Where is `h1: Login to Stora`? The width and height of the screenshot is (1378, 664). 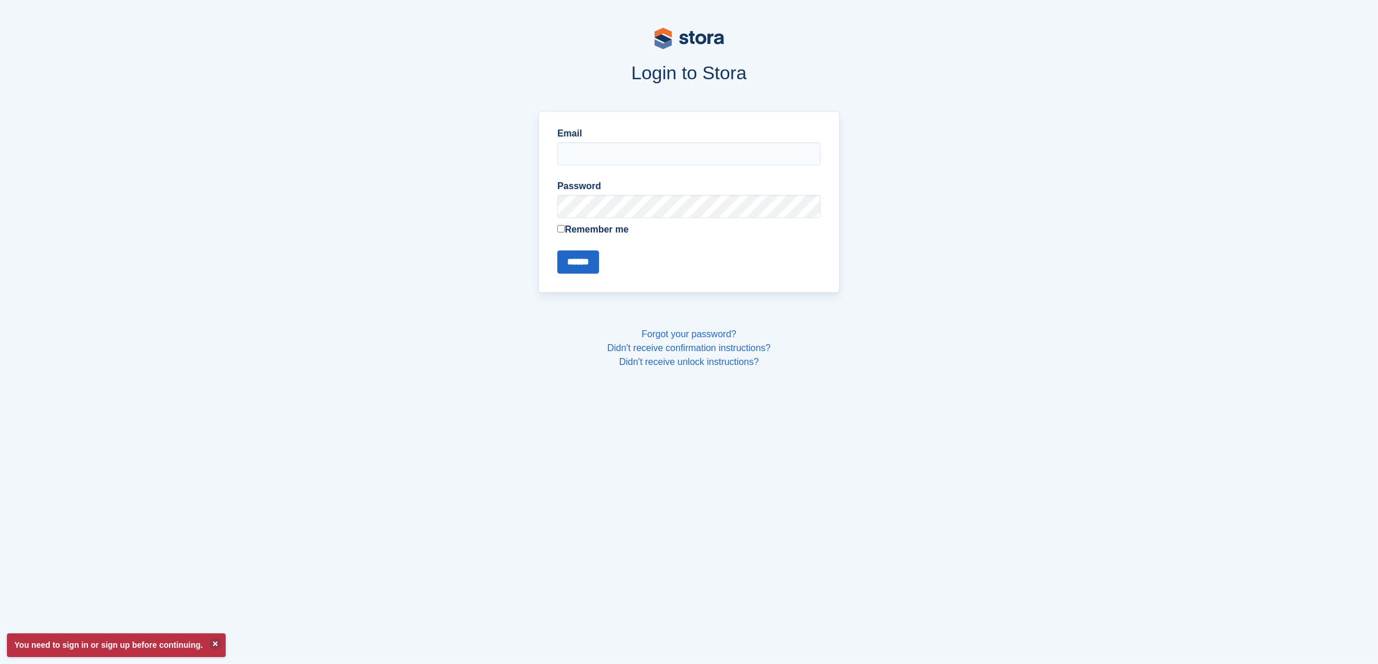
h1: Login to Stora is located at coordinates (689, 73).